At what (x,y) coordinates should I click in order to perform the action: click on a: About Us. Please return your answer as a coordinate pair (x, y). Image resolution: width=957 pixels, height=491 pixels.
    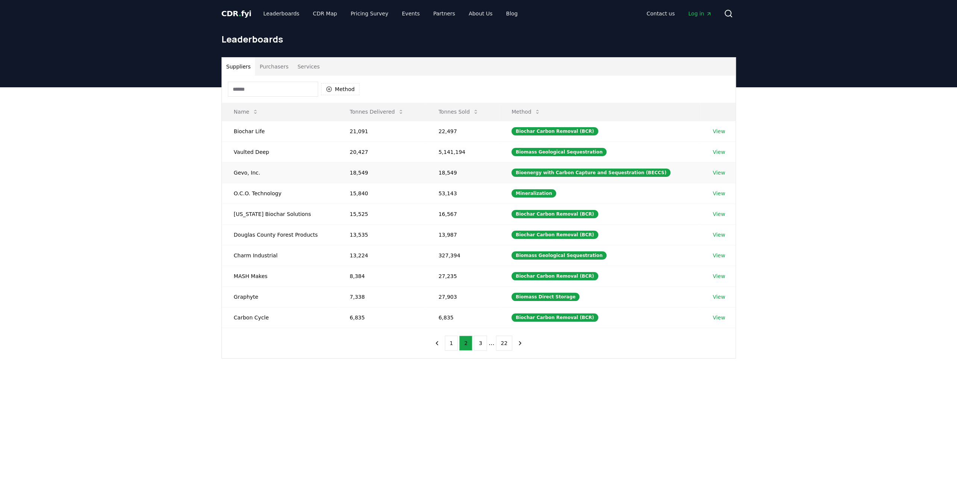
    Looking at the image, I should click on (480, 14).